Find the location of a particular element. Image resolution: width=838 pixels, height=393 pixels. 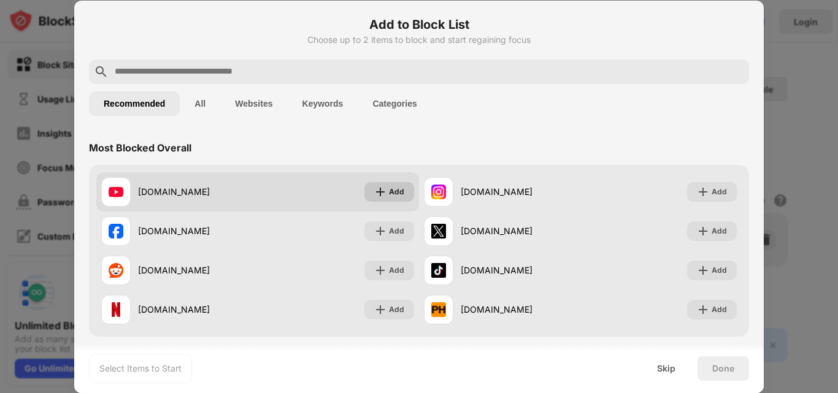

div: Choose up to 2 items to block and start regaining focus is located at coordinates (419, 40).